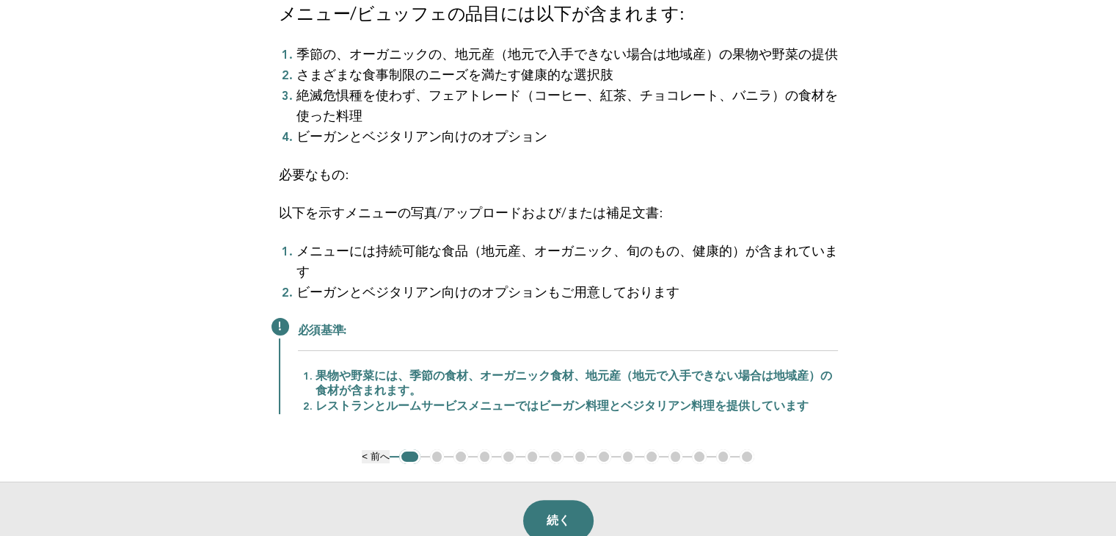 The image size is (1116, 536). I want to click on font: メニューには持続可能な食品（地元産、オーガニック、旬のもの、健康的）が含まれています, so click(567, 262).